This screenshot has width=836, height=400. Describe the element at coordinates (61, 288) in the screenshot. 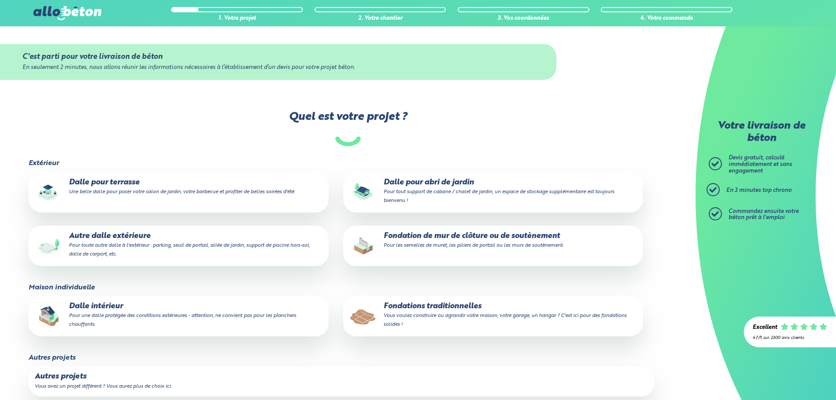

I see `legend: Maison individuelle` at that location.